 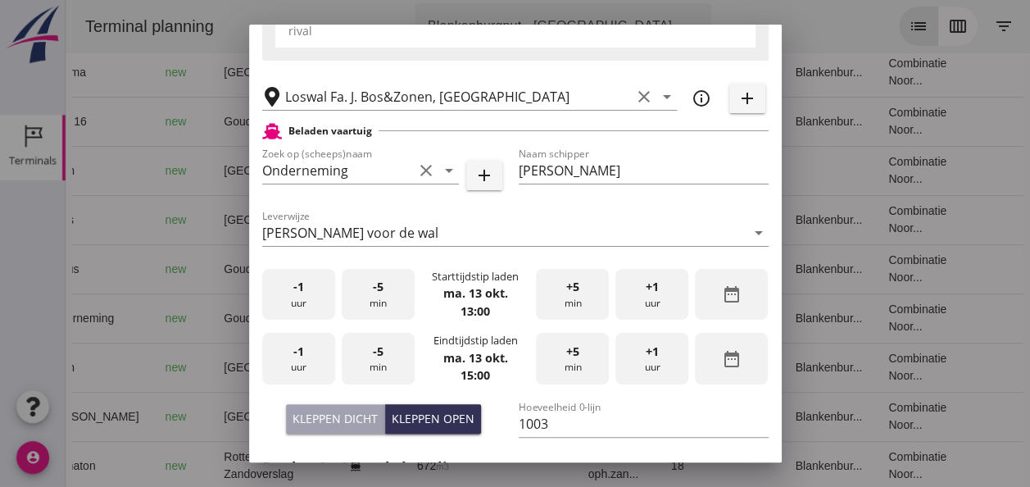 I want to click on td: 994, so click(x=384, y=72).